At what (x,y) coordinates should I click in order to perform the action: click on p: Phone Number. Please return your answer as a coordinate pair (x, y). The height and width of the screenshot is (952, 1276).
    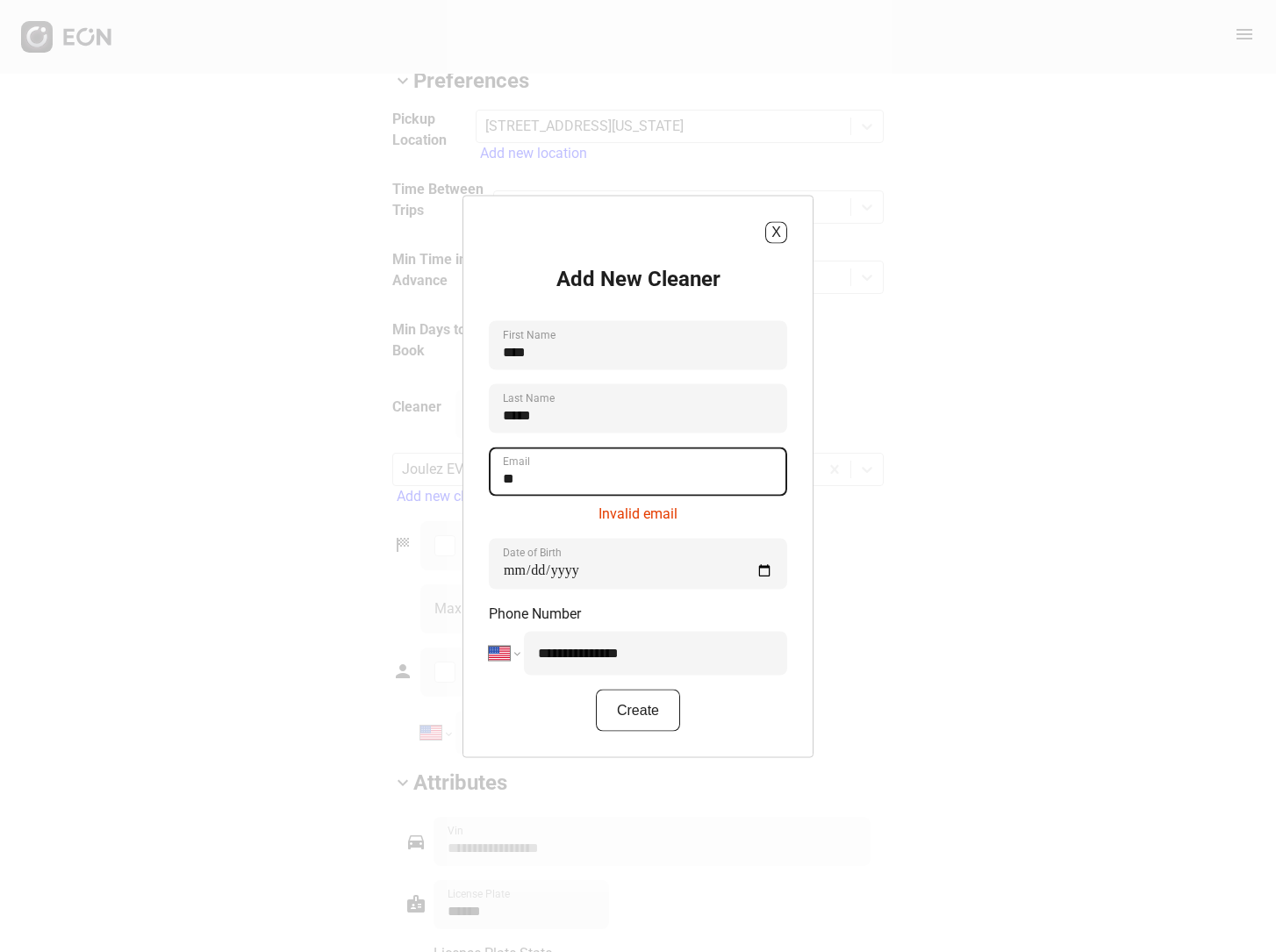
    Looking at the image, I should click on (638, 613).